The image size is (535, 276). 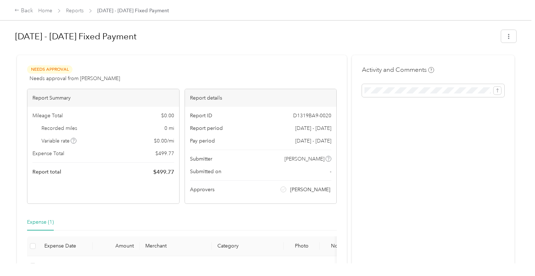 What do you see at coordinates (59, 128) in the screenshot?
I see `span: Recorded miles` at bounding box center [59, 128].